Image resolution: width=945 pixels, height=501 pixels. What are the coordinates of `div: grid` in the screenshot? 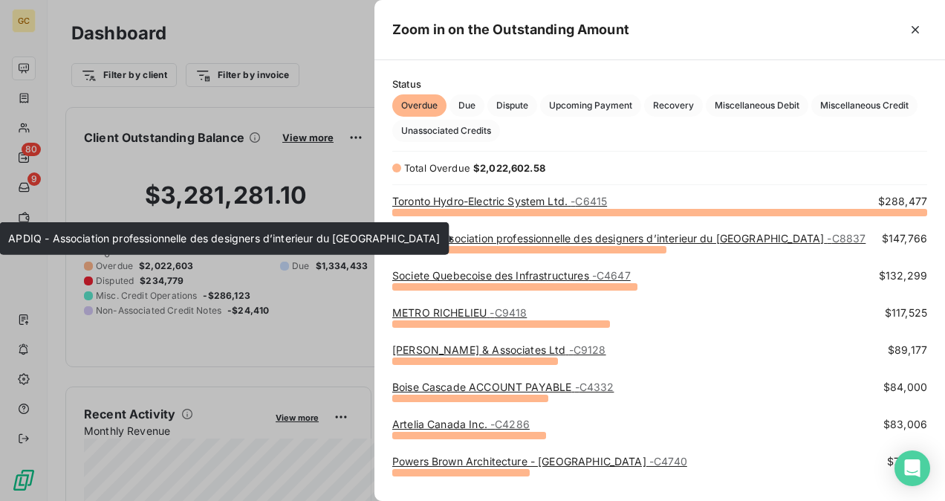 It's located at (660, 338).